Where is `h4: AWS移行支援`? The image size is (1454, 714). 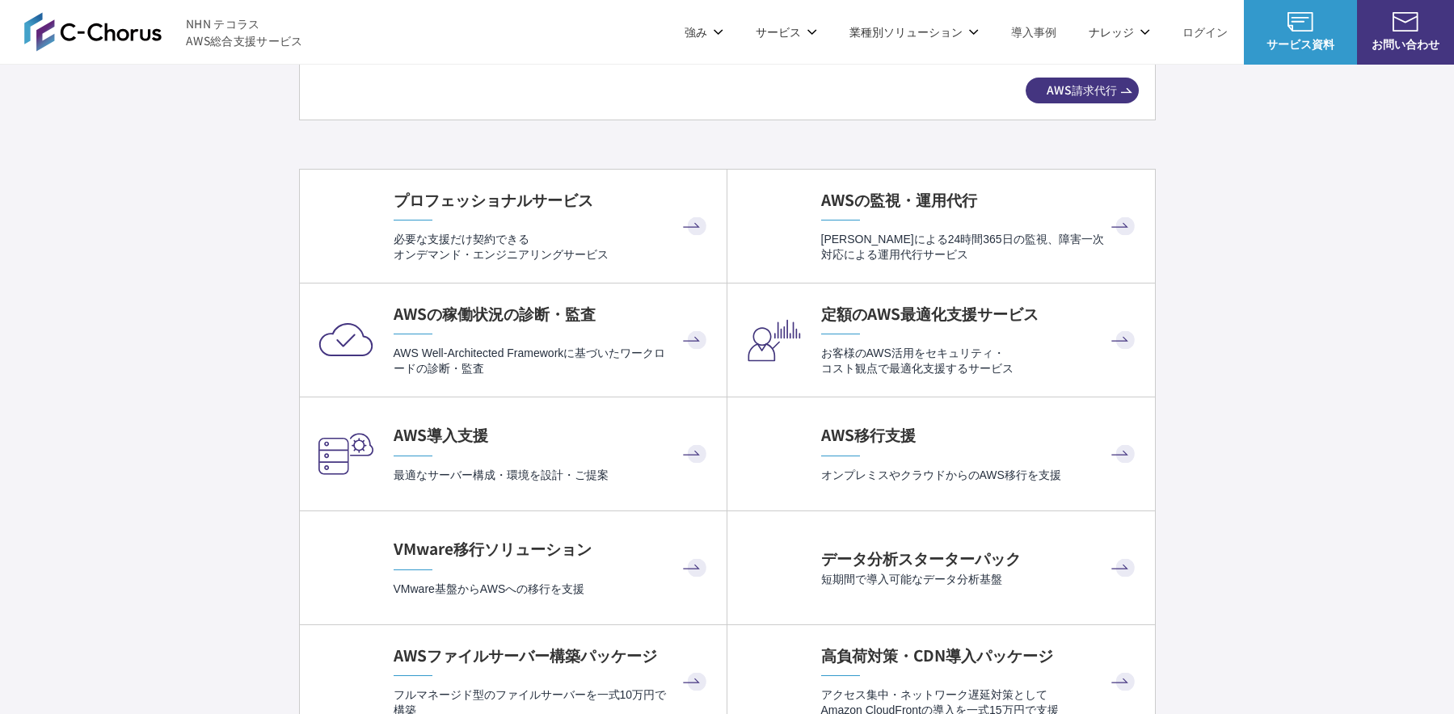 h4: AWS移行支援 is located at coordinates (979, 435).